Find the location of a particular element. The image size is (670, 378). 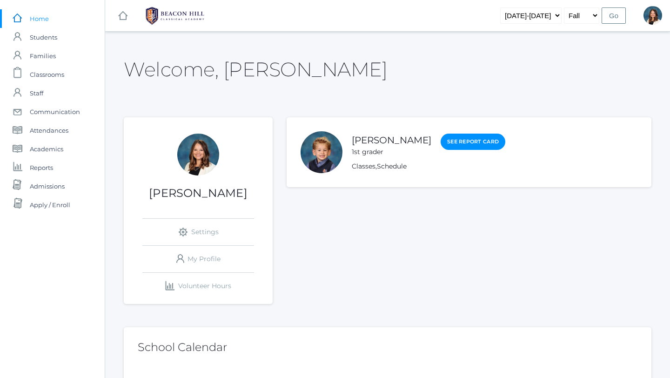

a: See Report Card is located at coordinates (473, 141).